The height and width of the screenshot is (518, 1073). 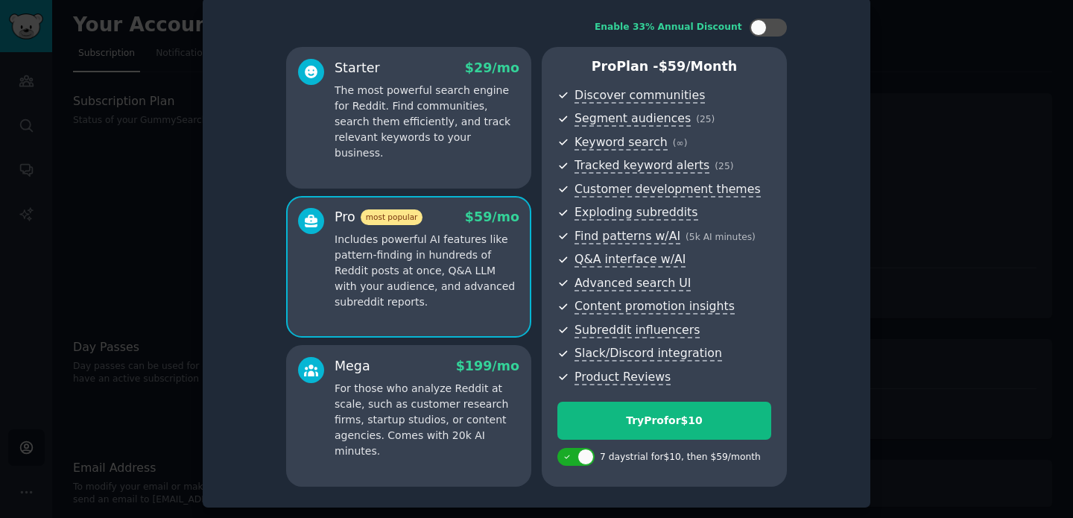 What do you see at coordinates (492, 68) in the screenshot?
I see `span: $ 29 /mo` at bounding box center [492, 68].